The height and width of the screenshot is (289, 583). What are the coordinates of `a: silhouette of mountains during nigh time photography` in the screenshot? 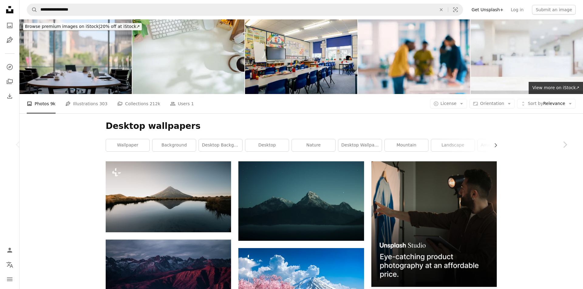 It's located at (301, 201).